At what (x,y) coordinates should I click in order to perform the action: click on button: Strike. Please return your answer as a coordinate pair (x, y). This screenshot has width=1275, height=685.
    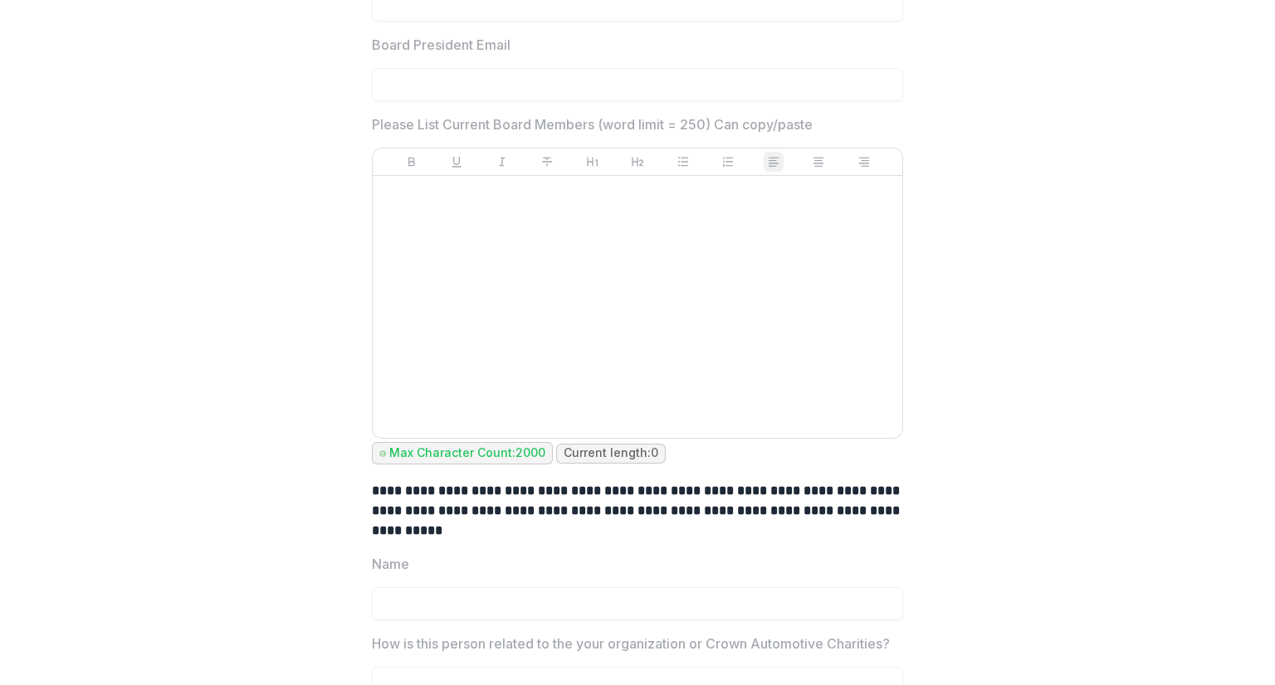
    Looking at the image, I should click on (547, 162).